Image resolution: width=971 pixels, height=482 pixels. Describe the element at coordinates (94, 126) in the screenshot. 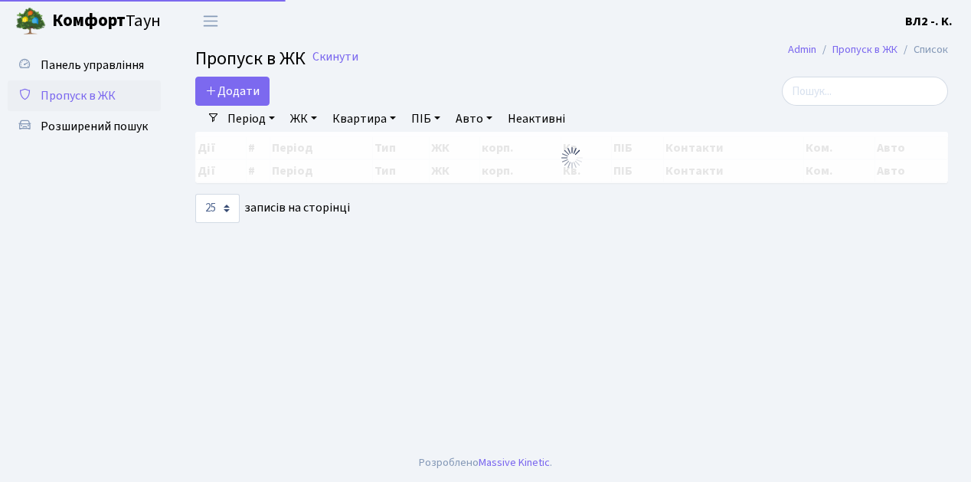

I see `span: Розширений пошук` at that location.